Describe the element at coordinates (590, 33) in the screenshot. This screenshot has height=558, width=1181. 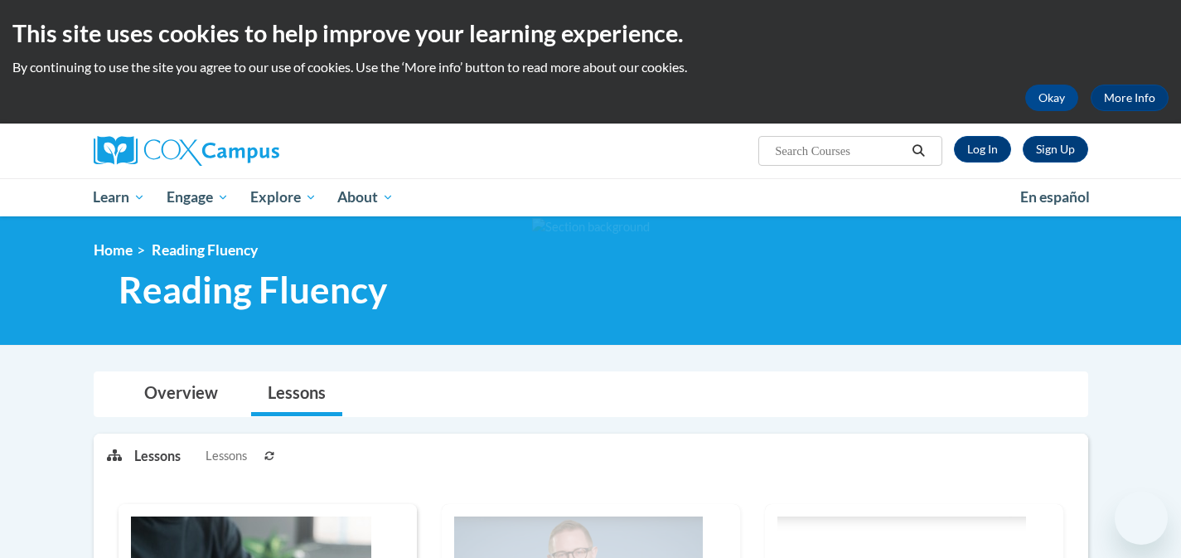
I see `h2: This site uses cookies to help improve your learning experience.` at that location.